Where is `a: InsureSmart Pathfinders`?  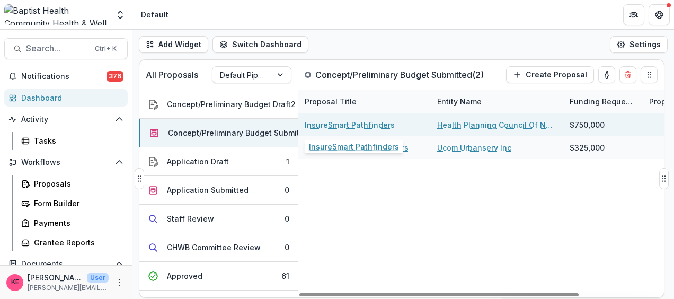
a: InsureSmart Pathfinders is located at coordinates (350, 125).